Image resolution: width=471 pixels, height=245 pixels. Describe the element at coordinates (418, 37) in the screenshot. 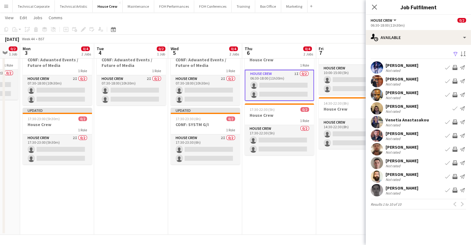

I see `div: Available` at that location.